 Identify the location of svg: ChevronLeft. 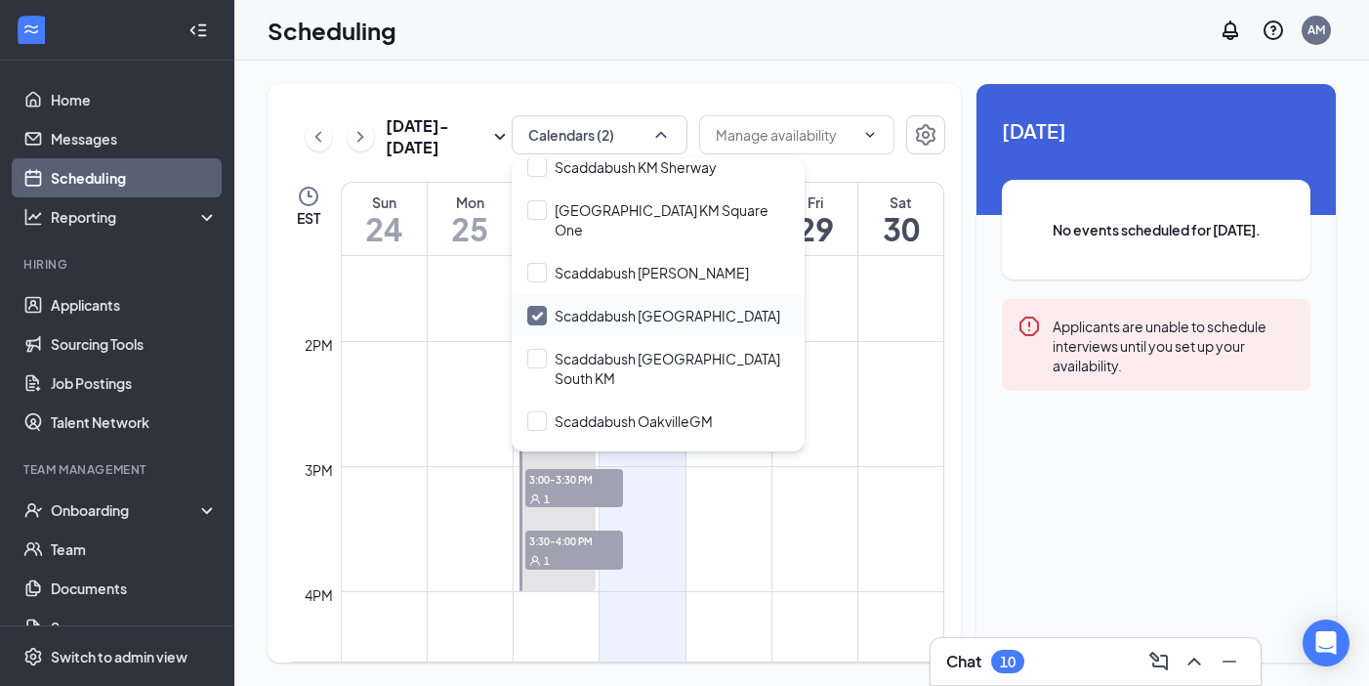
(318, 137).